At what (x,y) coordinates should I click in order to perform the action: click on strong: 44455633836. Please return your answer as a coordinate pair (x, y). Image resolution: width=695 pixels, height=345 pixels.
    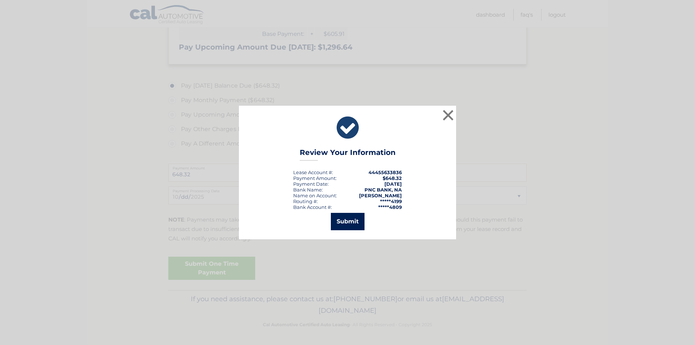
    Looking at the image, I should click on (385, 172).